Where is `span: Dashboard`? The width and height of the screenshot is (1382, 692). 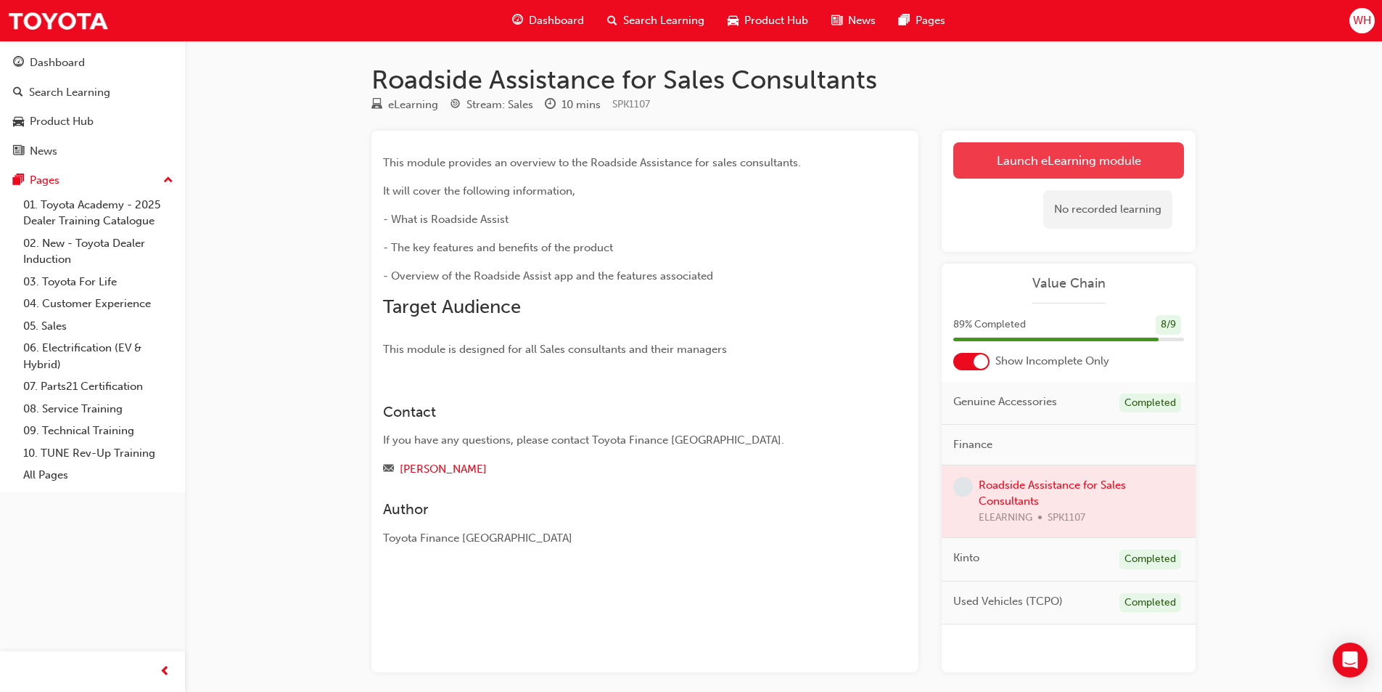
span: Dashboard is located at coordinates (557, 20).